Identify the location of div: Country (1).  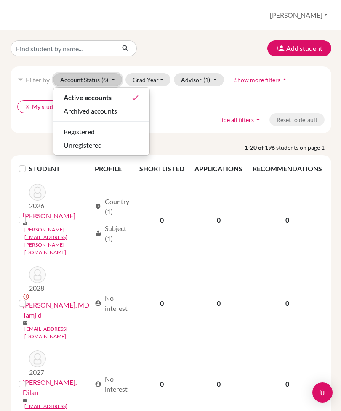
(112, 207).